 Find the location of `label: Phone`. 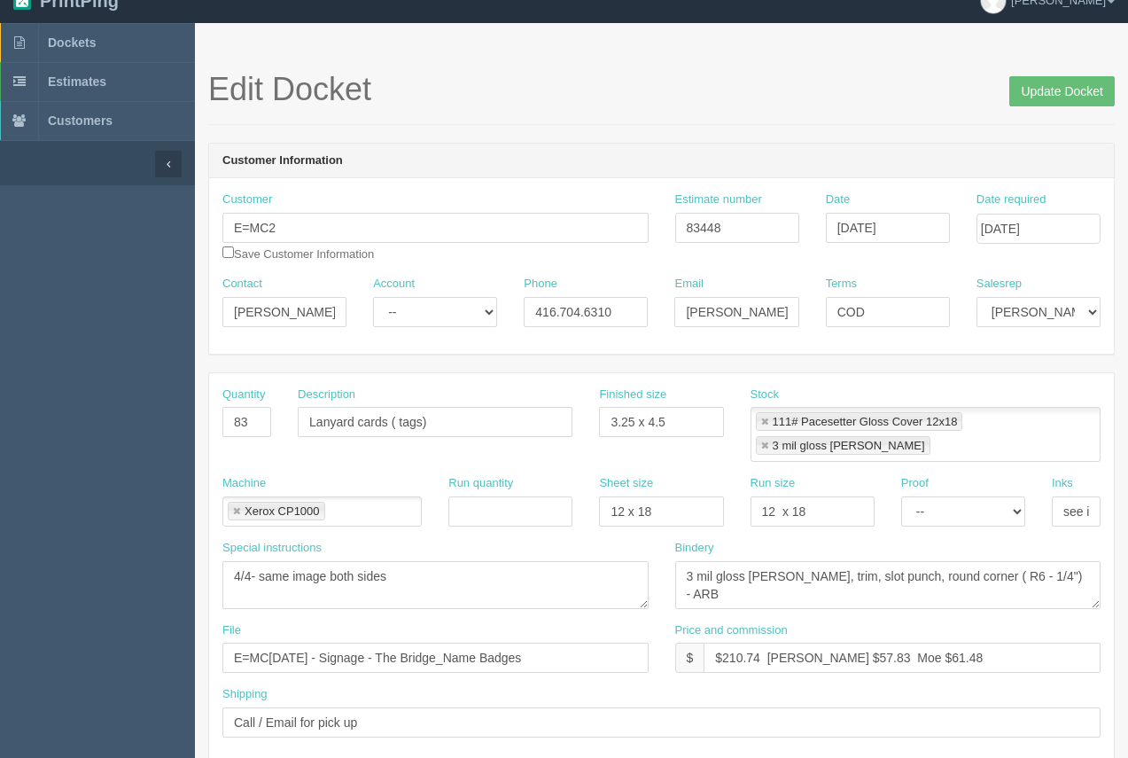

label: Phone is located at coordinates (540, 284).